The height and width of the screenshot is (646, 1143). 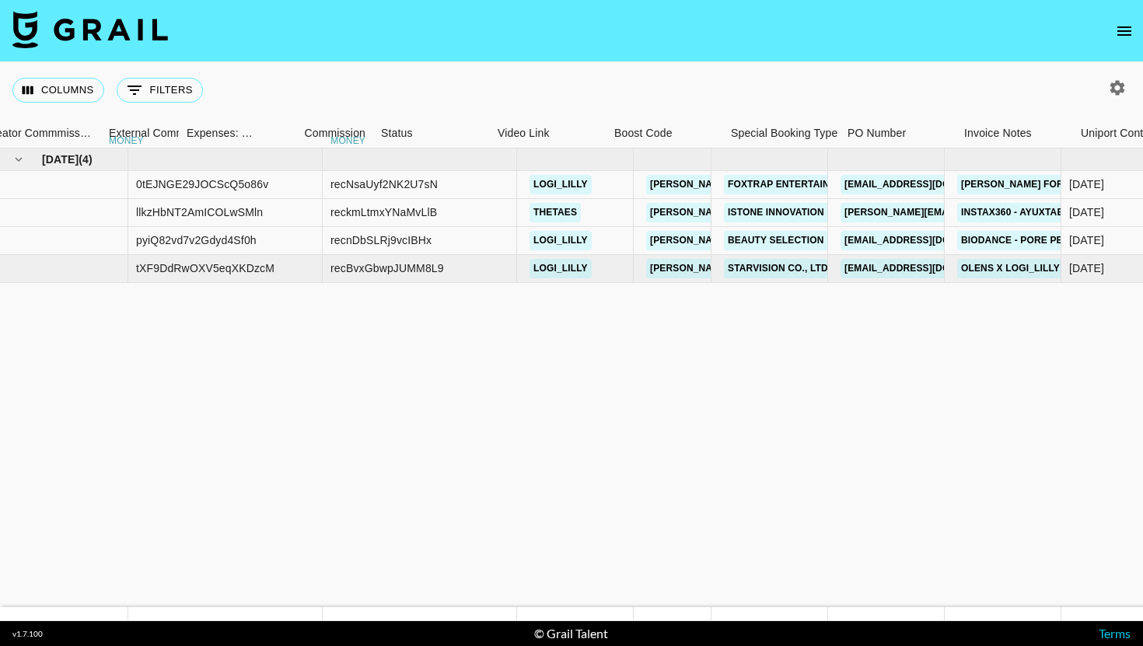 What do you see at coordinates (776, 240) in the screenshot?
I see `a: Beauty Selection` at bounding box center [776, 240].